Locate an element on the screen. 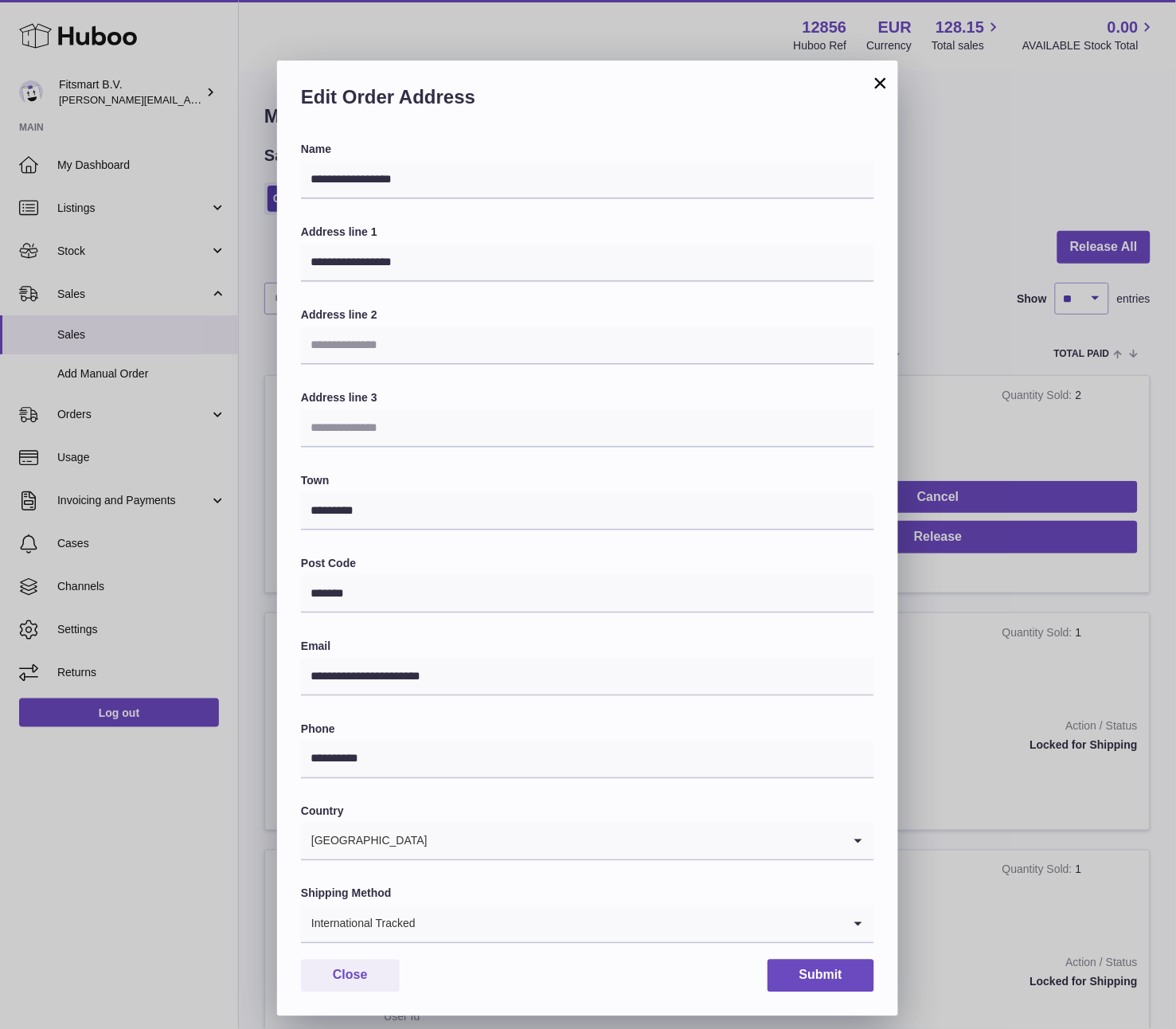 This screenshot has height=1029, width=1176. span: International Tracked is located at coordinates (358, 924).